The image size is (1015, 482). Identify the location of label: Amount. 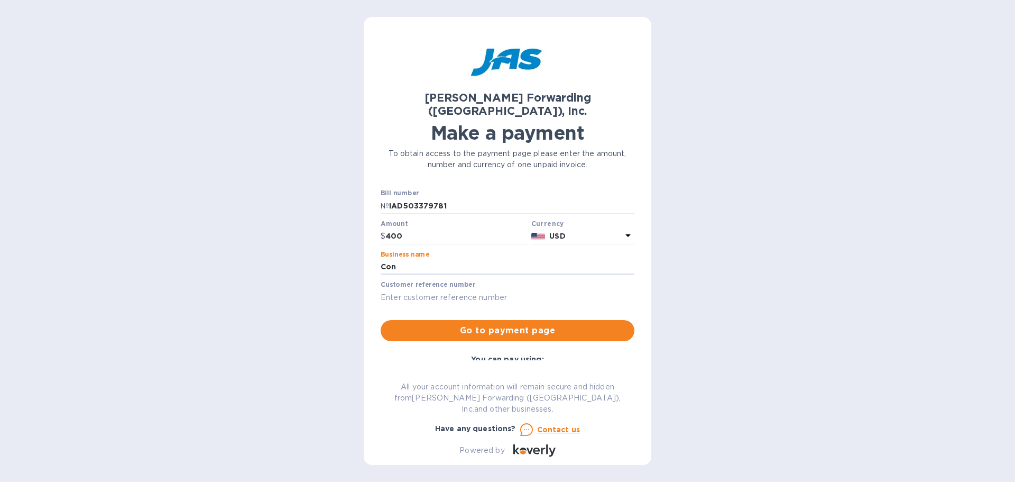
(394, 224).